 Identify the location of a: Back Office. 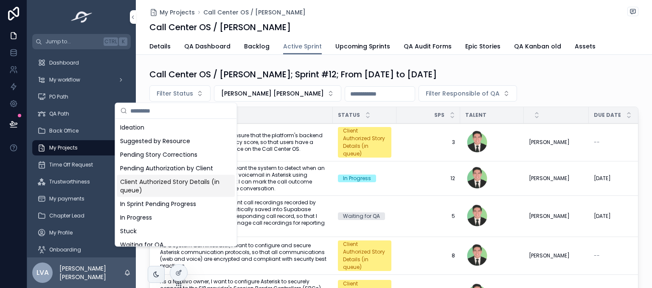
(81, 131).